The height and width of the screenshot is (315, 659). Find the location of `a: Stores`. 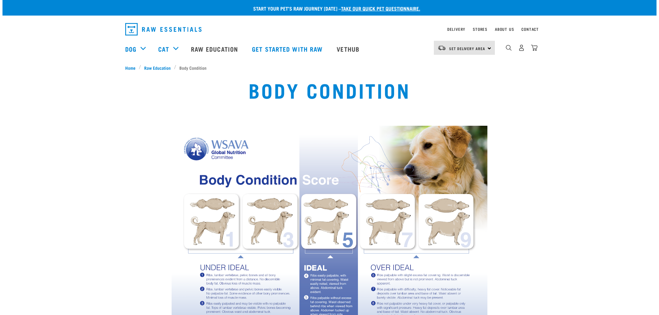

a: Stores is located at coordinates (480, 29).